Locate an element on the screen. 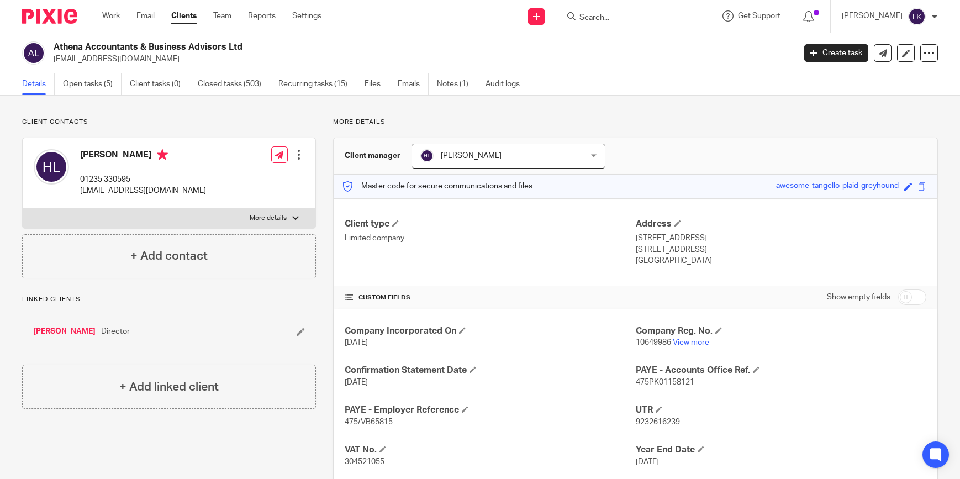  a: Notes (1) is located at coordinates (457, 84).